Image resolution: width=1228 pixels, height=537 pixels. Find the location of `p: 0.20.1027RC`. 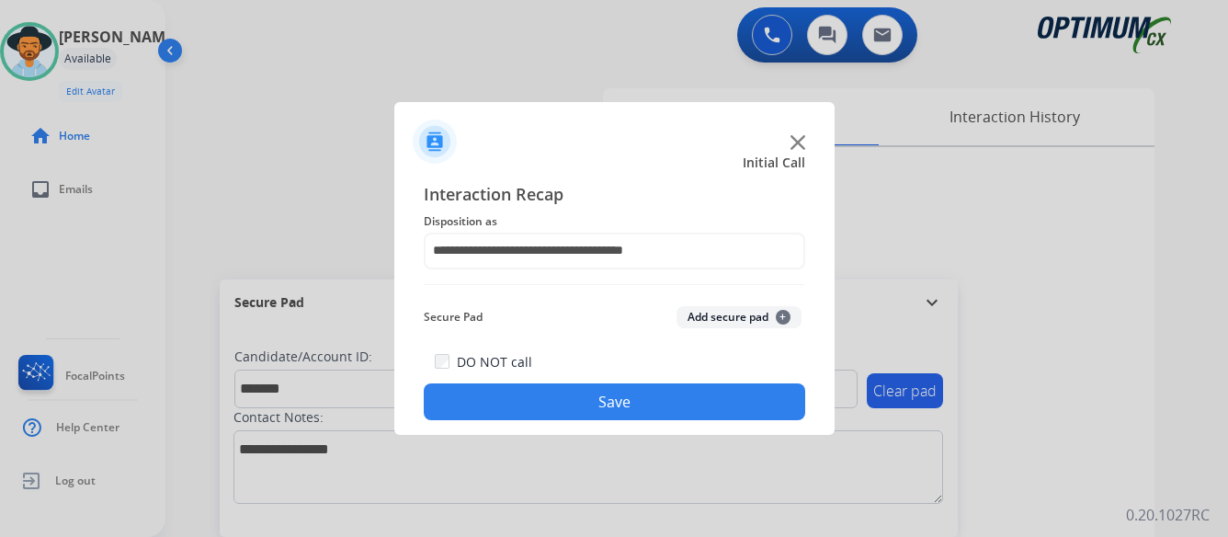

p: 0.20.1027RC is located at coordinates (1168, 515).